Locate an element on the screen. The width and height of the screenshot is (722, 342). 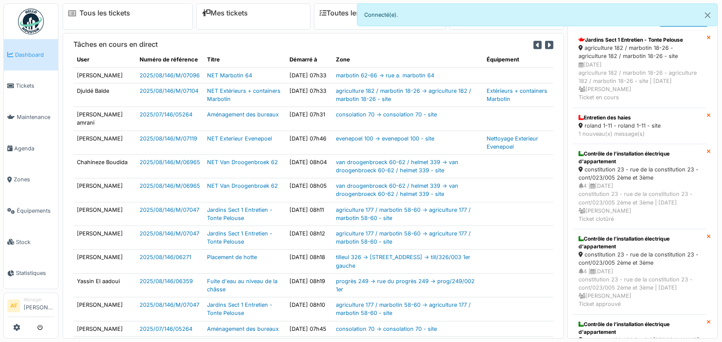
span: Stock is located at coordinates (35, 242).